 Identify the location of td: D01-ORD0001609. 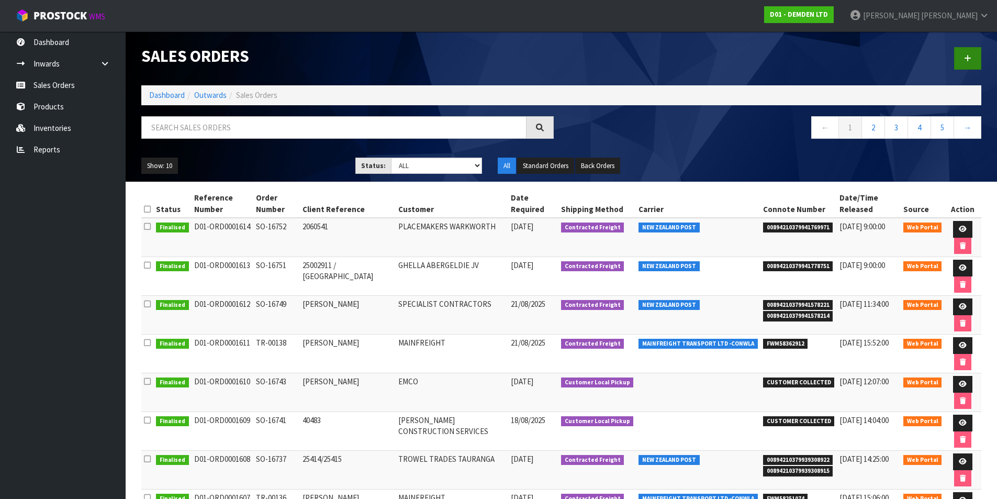
(222, 431).